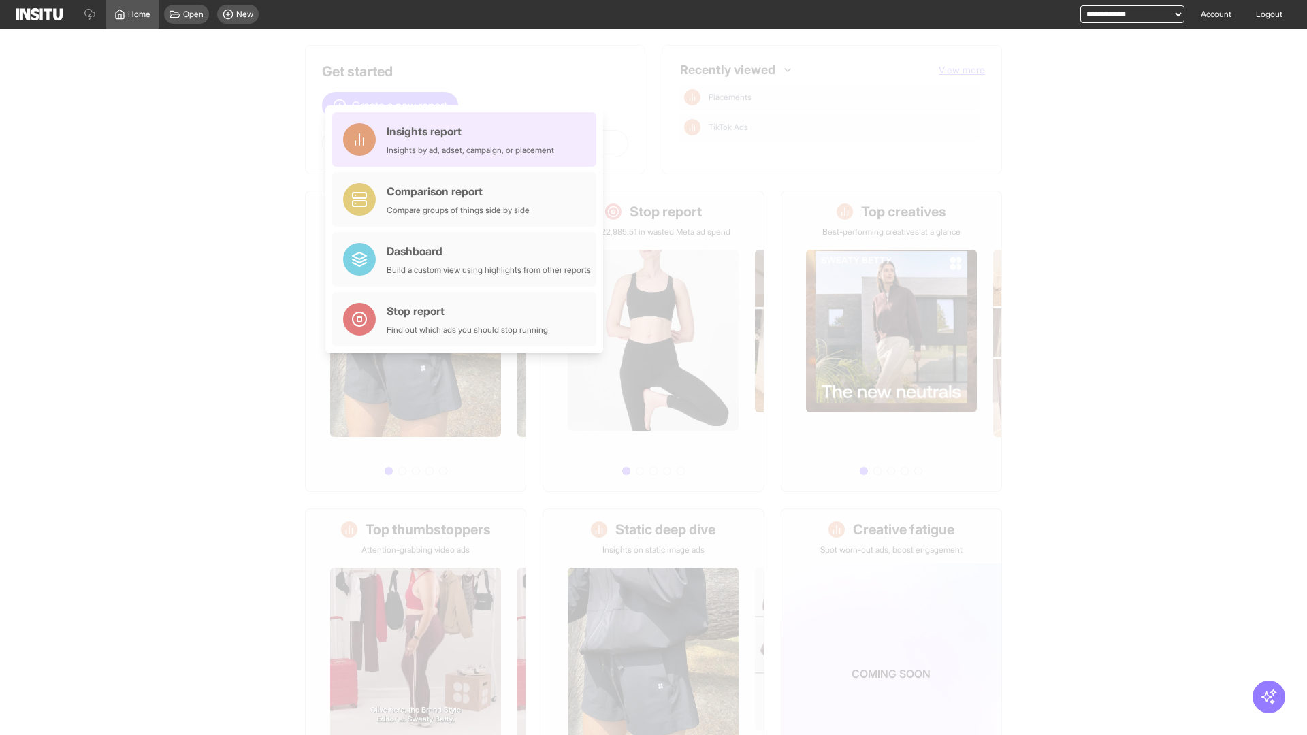  I want to click on span: Open, so click(193, 14).